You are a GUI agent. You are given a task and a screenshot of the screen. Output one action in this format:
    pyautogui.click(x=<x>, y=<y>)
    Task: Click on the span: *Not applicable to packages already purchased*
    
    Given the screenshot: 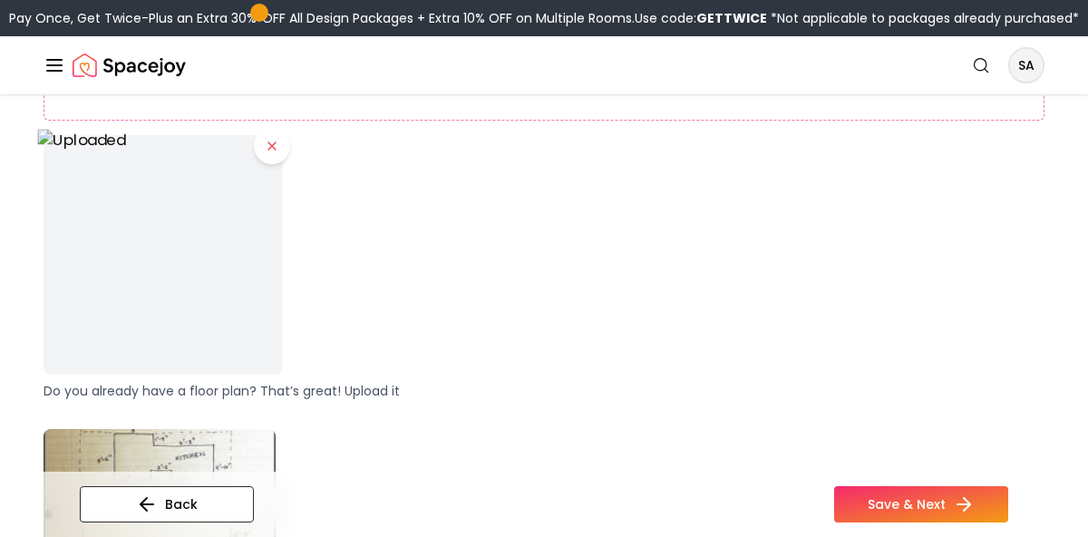 What is the action you would take?
    pyautogui.click(x=923, y=18)
    